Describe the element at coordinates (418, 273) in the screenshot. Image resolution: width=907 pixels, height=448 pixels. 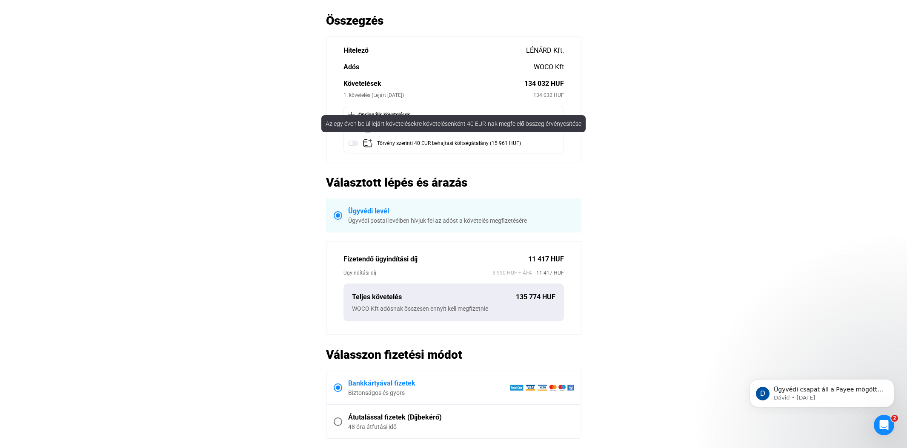
I see `div: Ügyindítási díj` at that location.